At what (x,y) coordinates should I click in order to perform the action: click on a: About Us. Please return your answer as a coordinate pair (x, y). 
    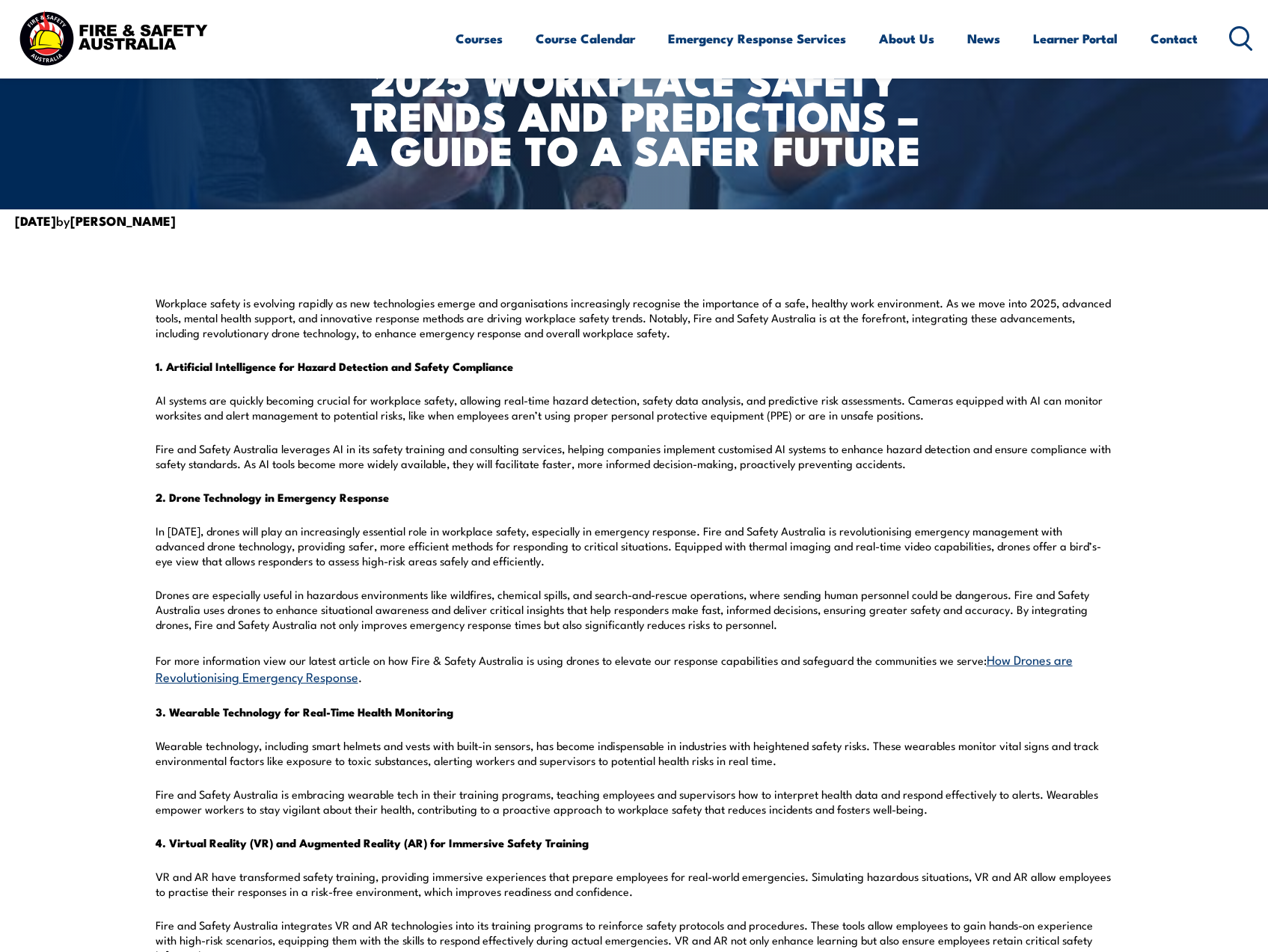
    Looking at the image, I should click on (907, 39).